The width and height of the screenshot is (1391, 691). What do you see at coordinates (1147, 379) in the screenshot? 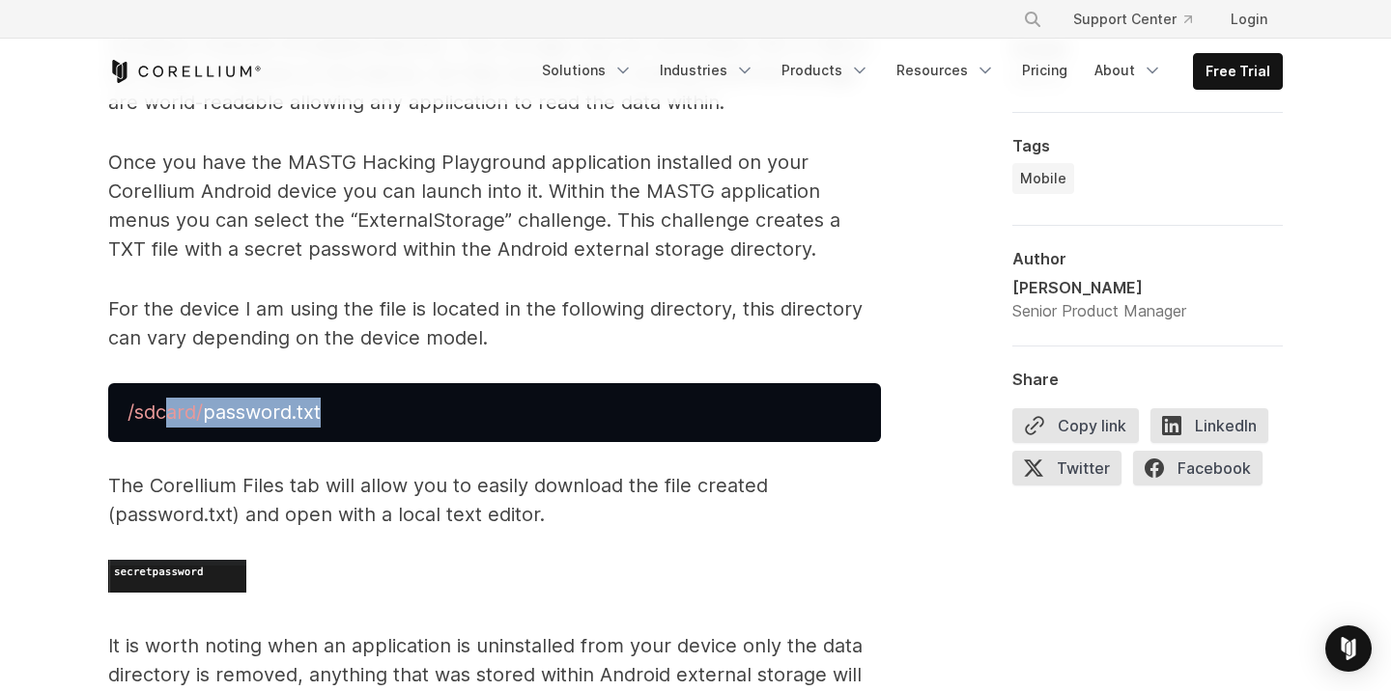
I see `div: Share` at bounding box center [1147, 379].